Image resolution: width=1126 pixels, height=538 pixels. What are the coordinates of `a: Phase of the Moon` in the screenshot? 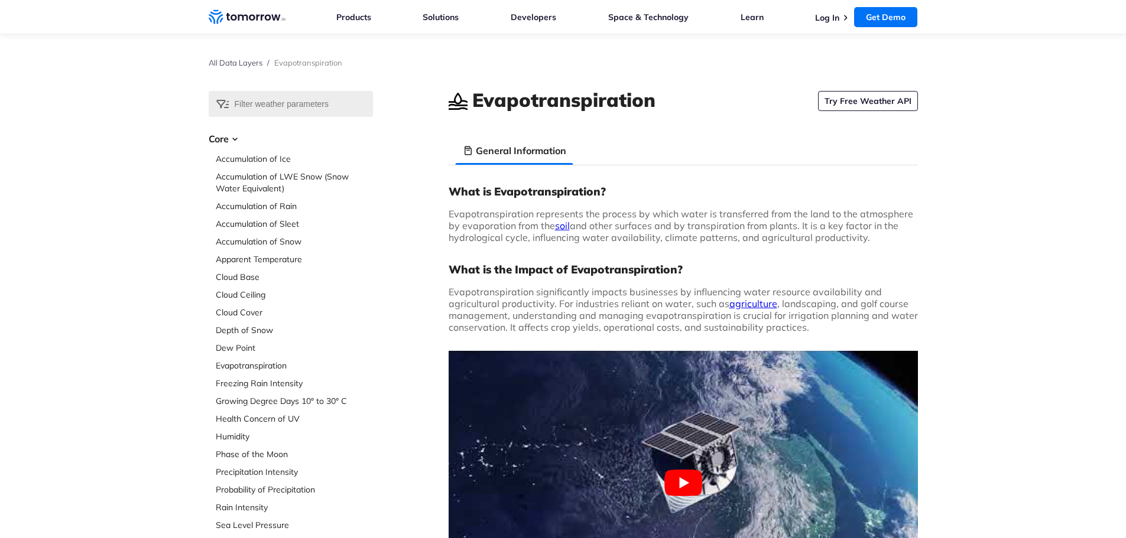 It's located at (294, 454).